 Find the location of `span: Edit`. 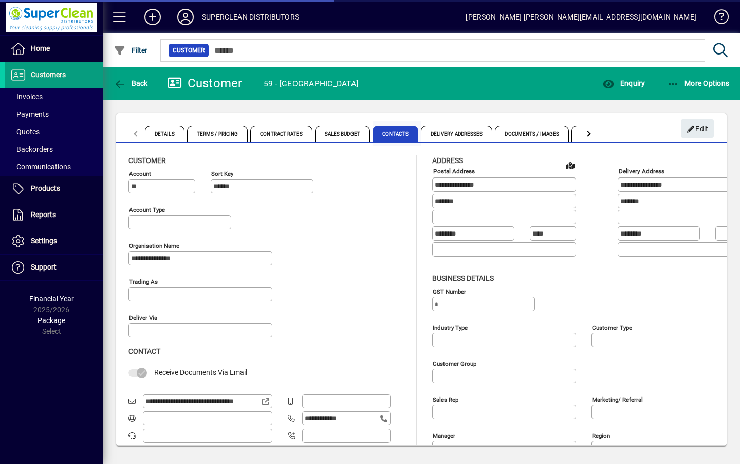

span: Edit is located at coordinates (697, 128).